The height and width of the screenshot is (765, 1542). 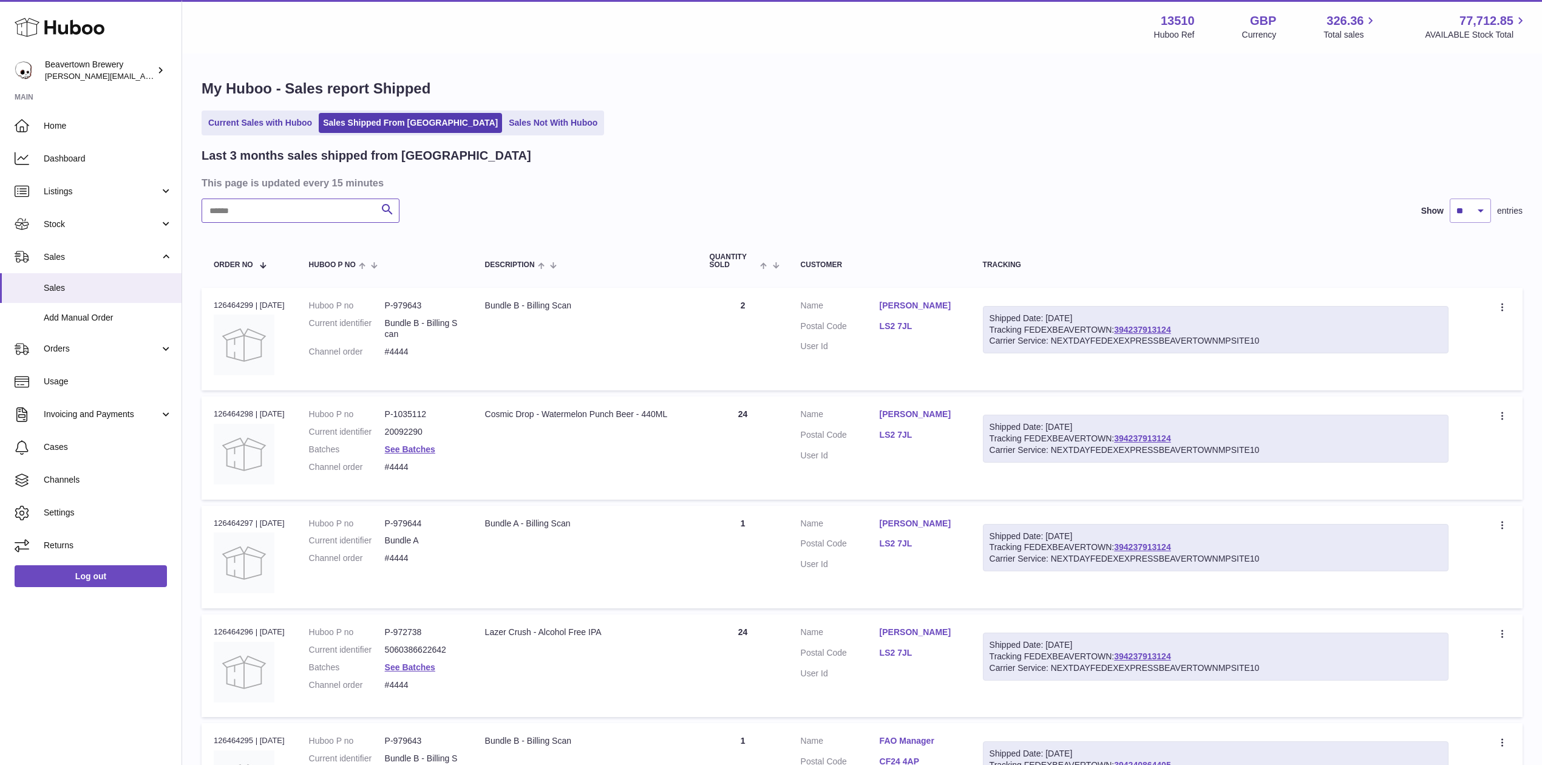 I want to click on span: Total sales, so click(x=1350, y=35).